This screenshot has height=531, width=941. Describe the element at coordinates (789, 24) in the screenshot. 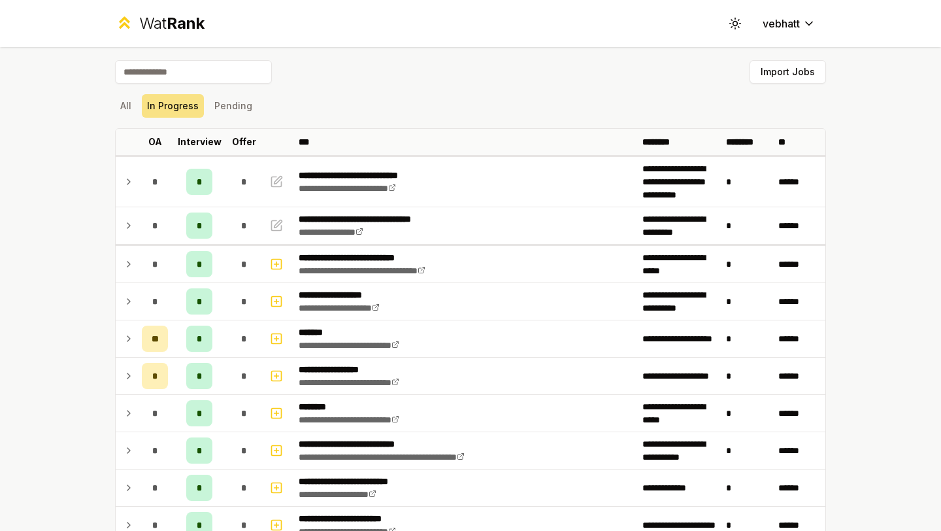

I see `button: vebhatt` at that location.